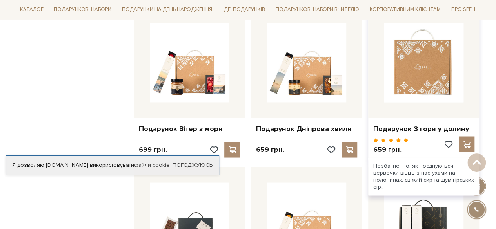 Image resolution: width=496 pixels, height=229 pixels. What do you see at coordinates (153, 149) in the screenshot?
I see `p: 699 грн.` at bounding box center [153, 149].